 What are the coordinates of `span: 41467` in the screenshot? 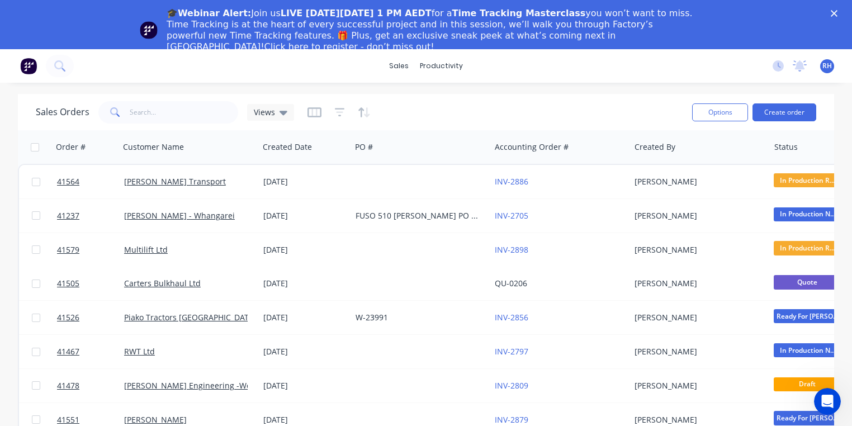 It's located at (68, 352).